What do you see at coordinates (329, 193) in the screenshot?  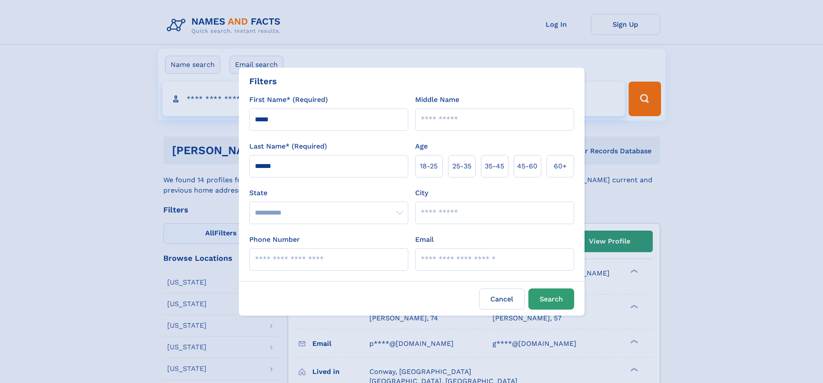 I see `label: State` at bounding box center [329, 193].